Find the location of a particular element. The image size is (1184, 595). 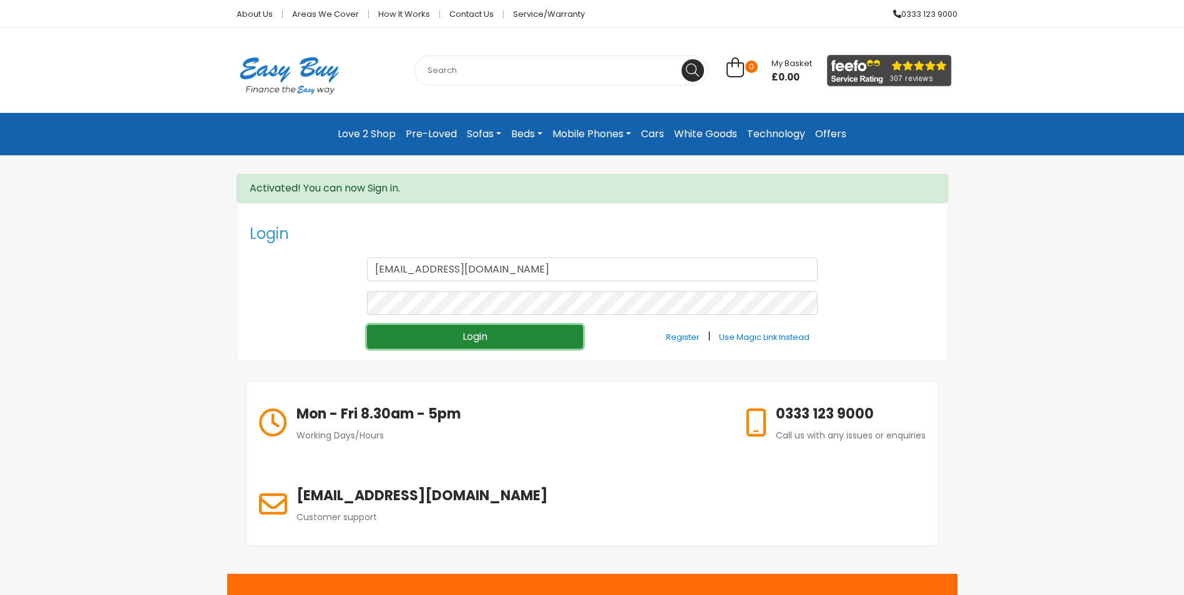

a: Areas we cover is located at coordinates (326, 14).